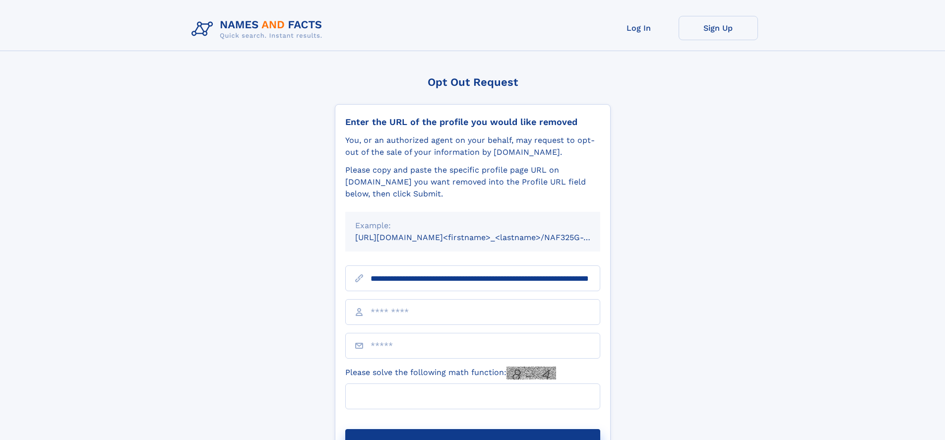 The width and height of the screenshot is (945, 440). I want to click on a: Log In, so click(639, 28).